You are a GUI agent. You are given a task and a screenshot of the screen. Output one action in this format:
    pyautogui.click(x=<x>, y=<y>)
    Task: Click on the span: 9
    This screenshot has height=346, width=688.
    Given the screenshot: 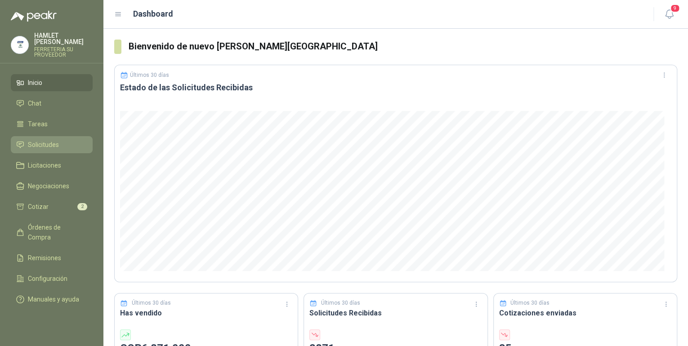 What is the action you would take?
    pyautogui.click(x=675, y=8)
    